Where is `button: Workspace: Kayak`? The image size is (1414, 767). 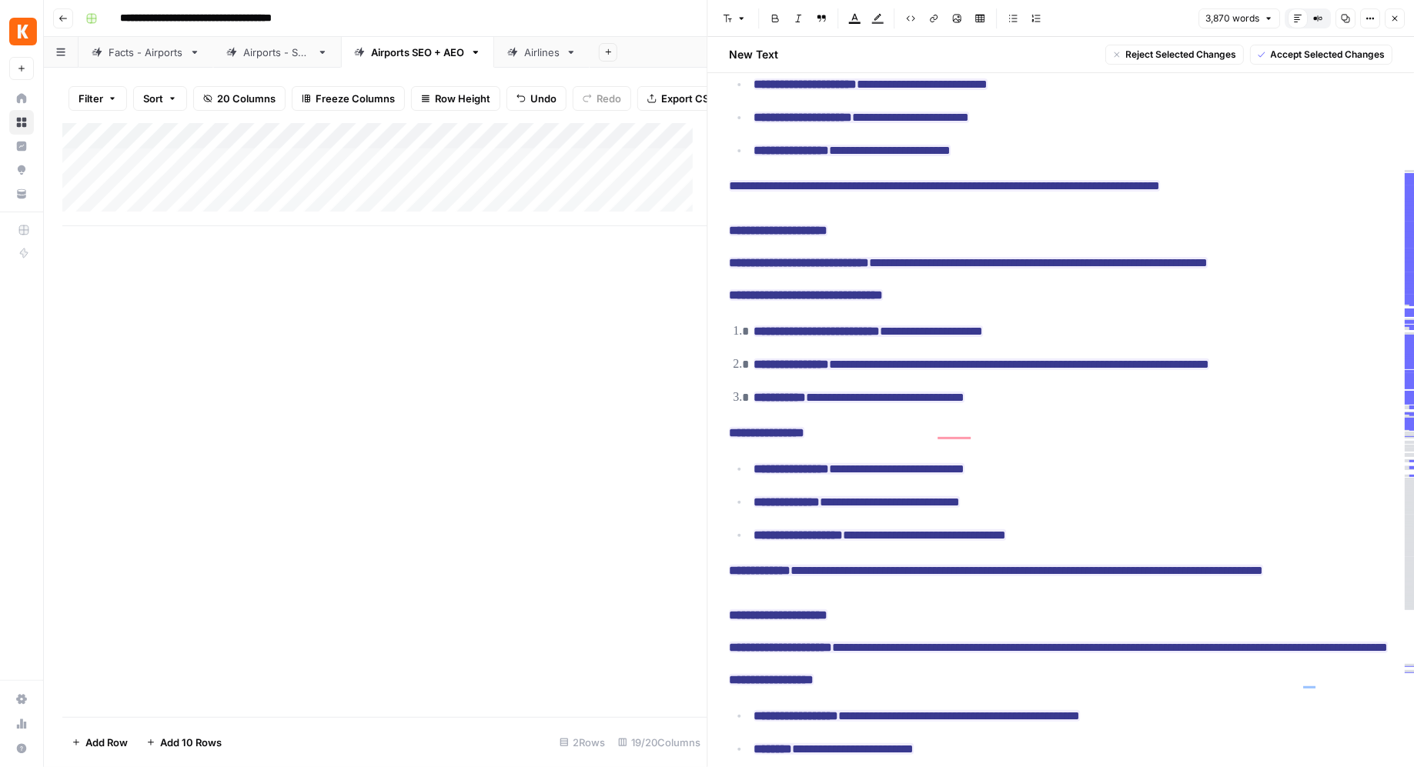 button: Workspace: Kayak is located at coordinates (22, 32).